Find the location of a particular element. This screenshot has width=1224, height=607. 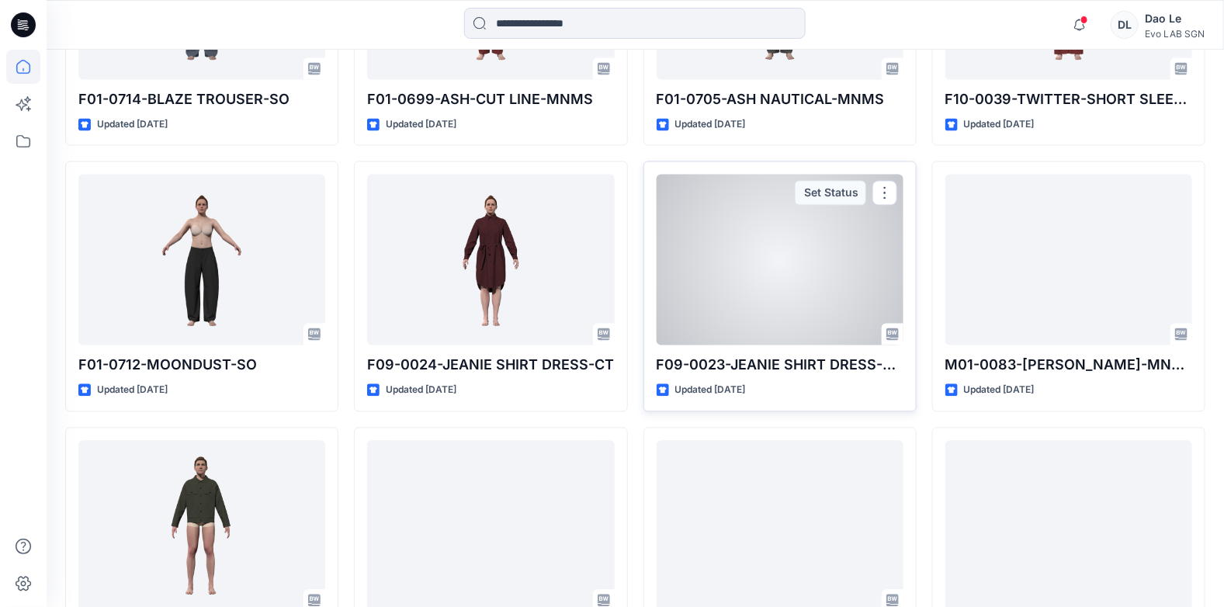

p: F01-0705-ASH NAUTICAL-MNMS is located at coordinates (780, 100).